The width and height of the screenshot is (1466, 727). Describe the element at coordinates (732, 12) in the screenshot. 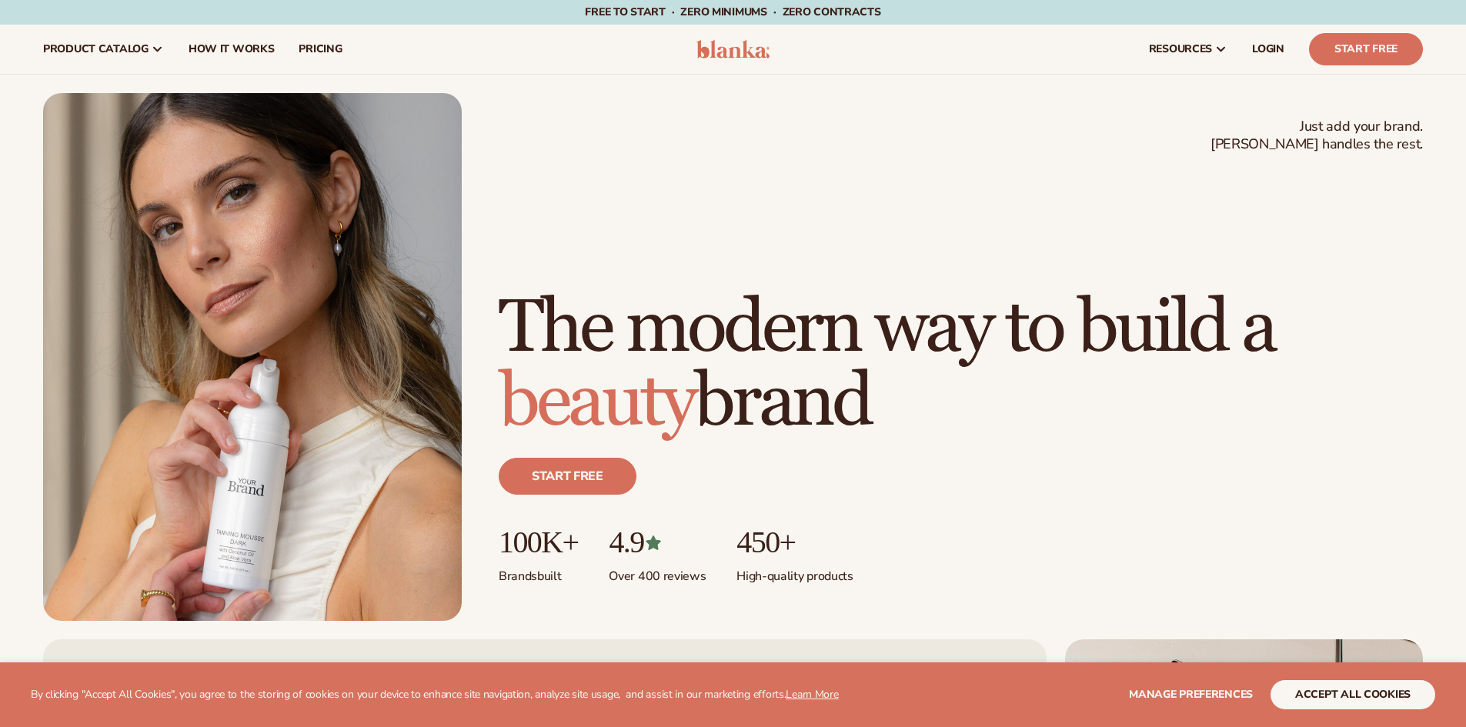

I see `span: Free to start · ZERO minimums · ZERO contracts` at that location.